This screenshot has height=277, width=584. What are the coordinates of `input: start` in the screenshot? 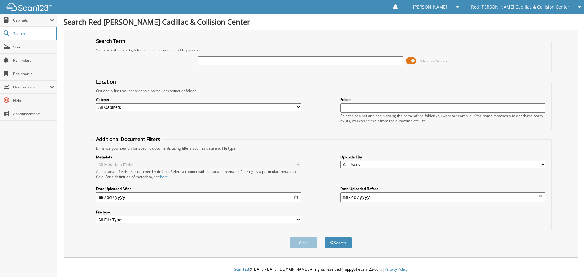 It's located at (198, 197).